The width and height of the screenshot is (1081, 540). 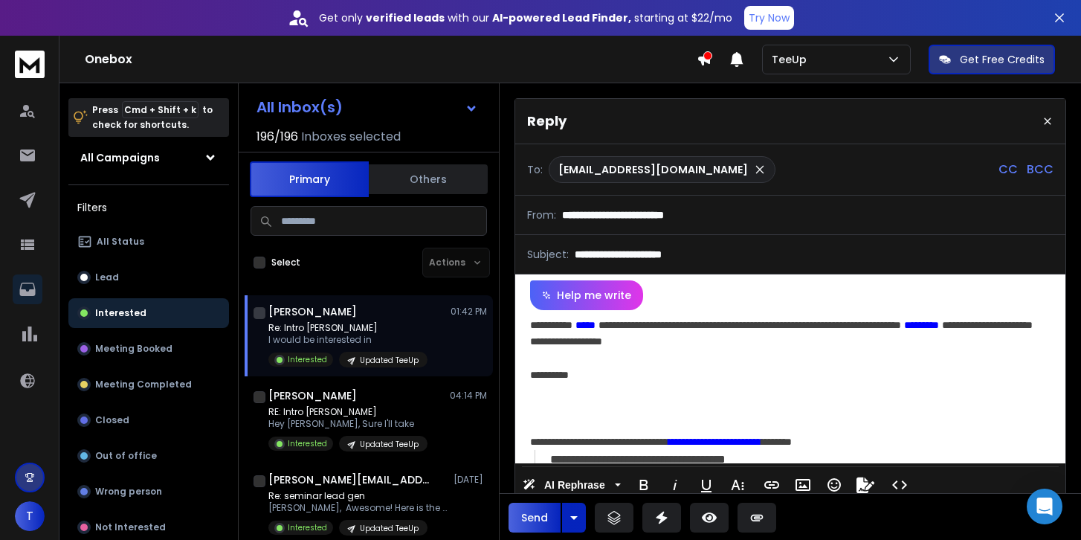 I want to click on button: Meeting Completed, so click(x=149, y=384).